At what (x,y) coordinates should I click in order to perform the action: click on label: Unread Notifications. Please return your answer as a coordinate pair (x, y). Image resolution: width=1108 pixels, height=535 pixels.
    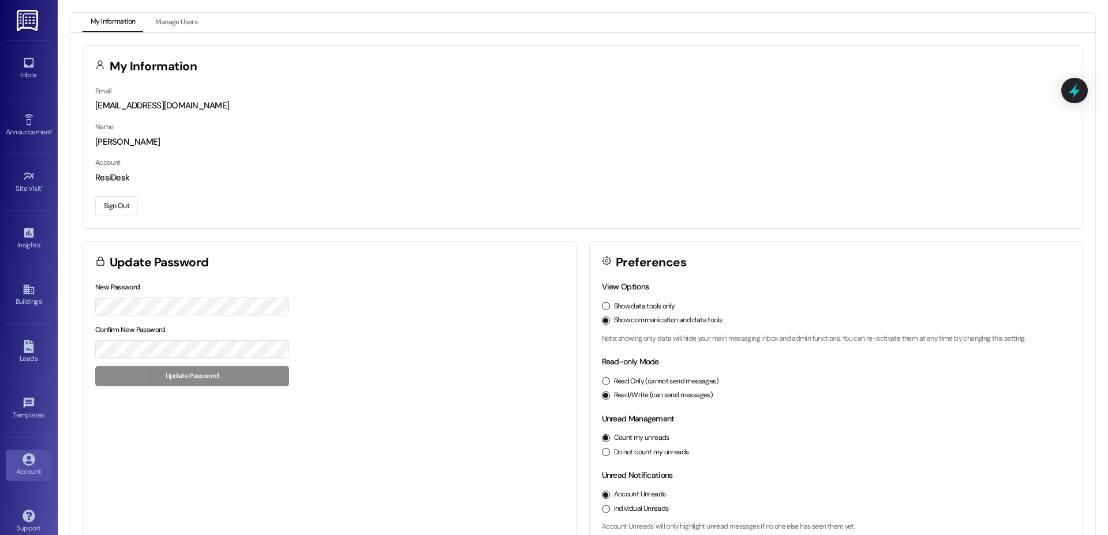
    Looking at the image, I should click on (637, 475).